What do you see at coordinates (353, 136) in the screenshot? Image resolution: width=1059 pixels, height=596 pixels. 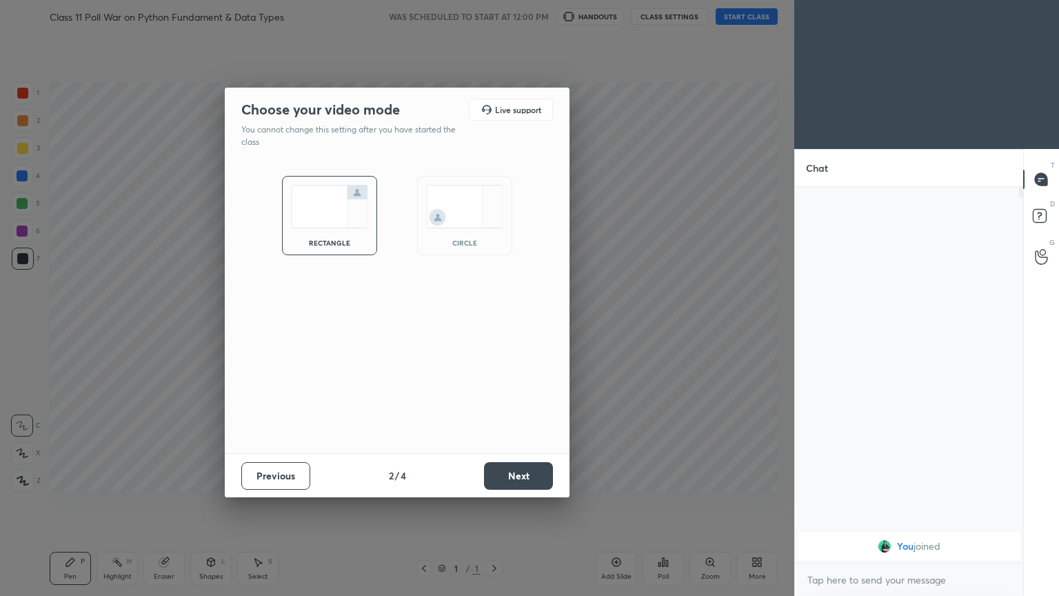 I see `p: You cannot change this setting after you have started the class` at bounding box center [353, 136].